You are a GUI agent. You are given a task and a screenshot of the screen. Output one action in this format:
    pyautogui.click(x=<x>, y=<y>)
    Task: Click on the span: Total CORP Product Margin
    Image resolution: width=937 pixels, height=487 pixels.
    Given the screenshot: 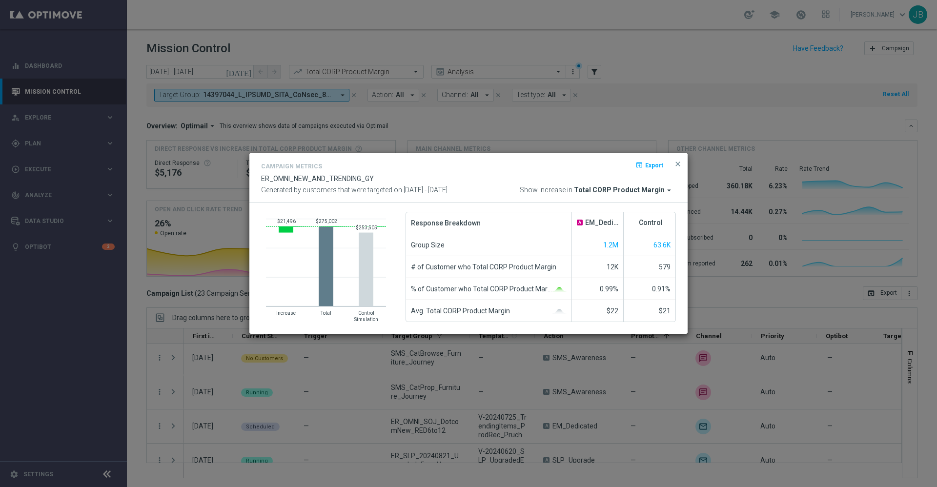 What is the action you would take?
    pyautogui.click(x=619, y=190)
    